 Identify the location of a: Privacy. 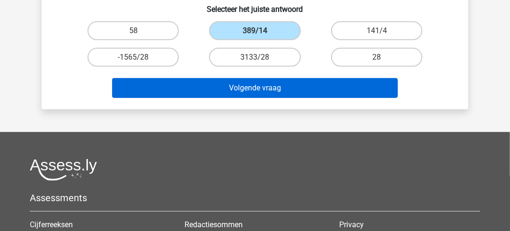
(352, 224).